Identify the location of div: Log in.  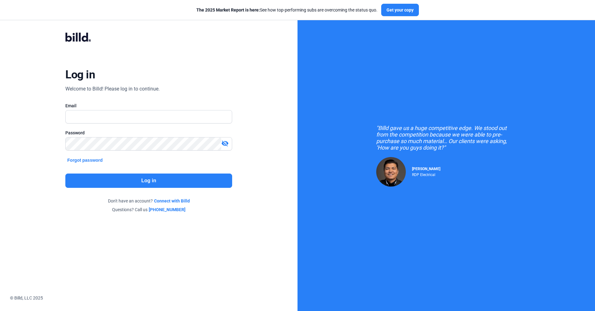
(80, 75).